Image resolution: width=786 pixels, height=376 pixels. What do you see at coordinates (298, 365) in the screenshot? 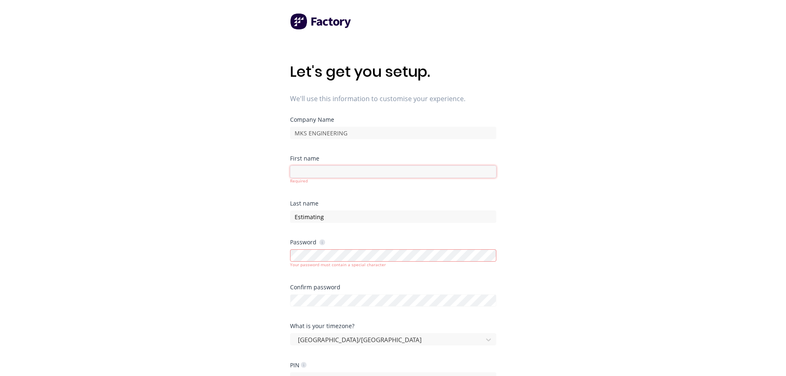
I see `div: PIN` at bounding box center [298, 365].